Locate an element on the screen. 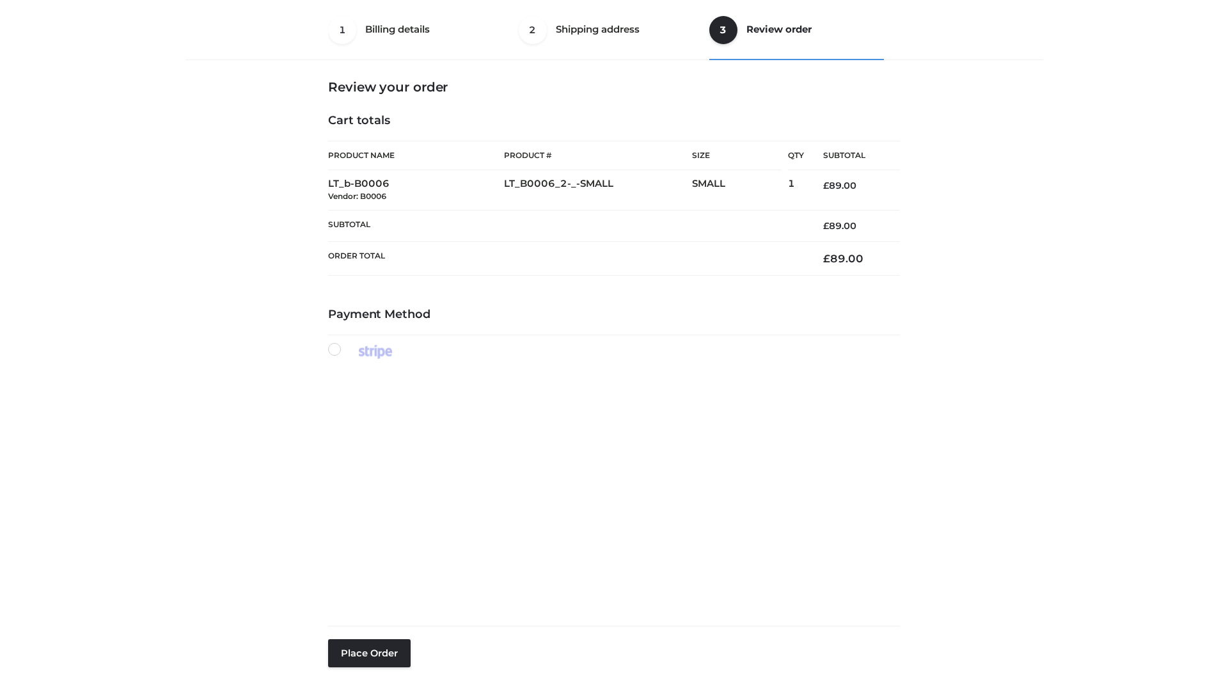 The image size is (1228, 691). th: Product # is located at coordinates (598, 155).